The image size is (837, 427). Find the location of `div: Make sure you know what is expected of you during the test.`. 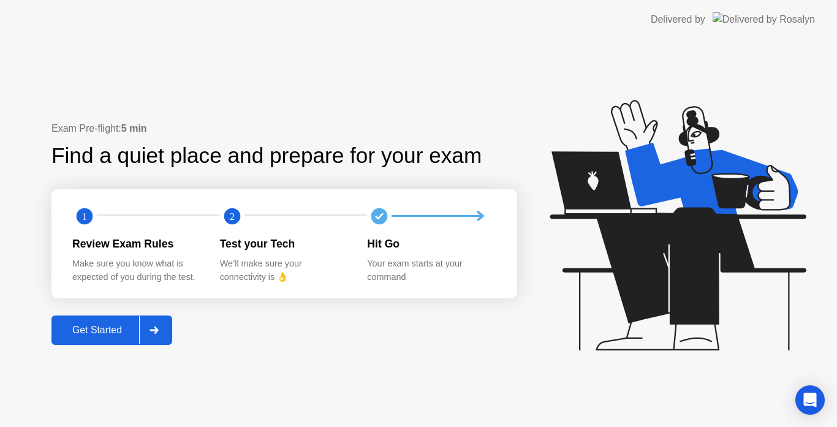

div: Make sure you know what is expected of you during the test. is located at coordinates (136, 270).